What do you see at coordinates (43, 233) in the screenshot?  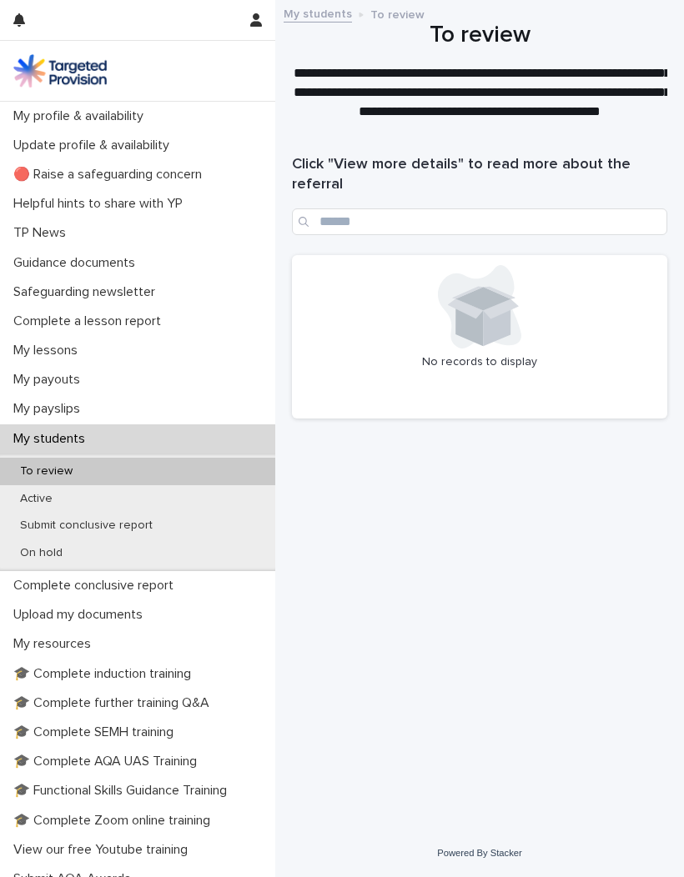 I see `p: TP News` at bounding box center [43, 233].